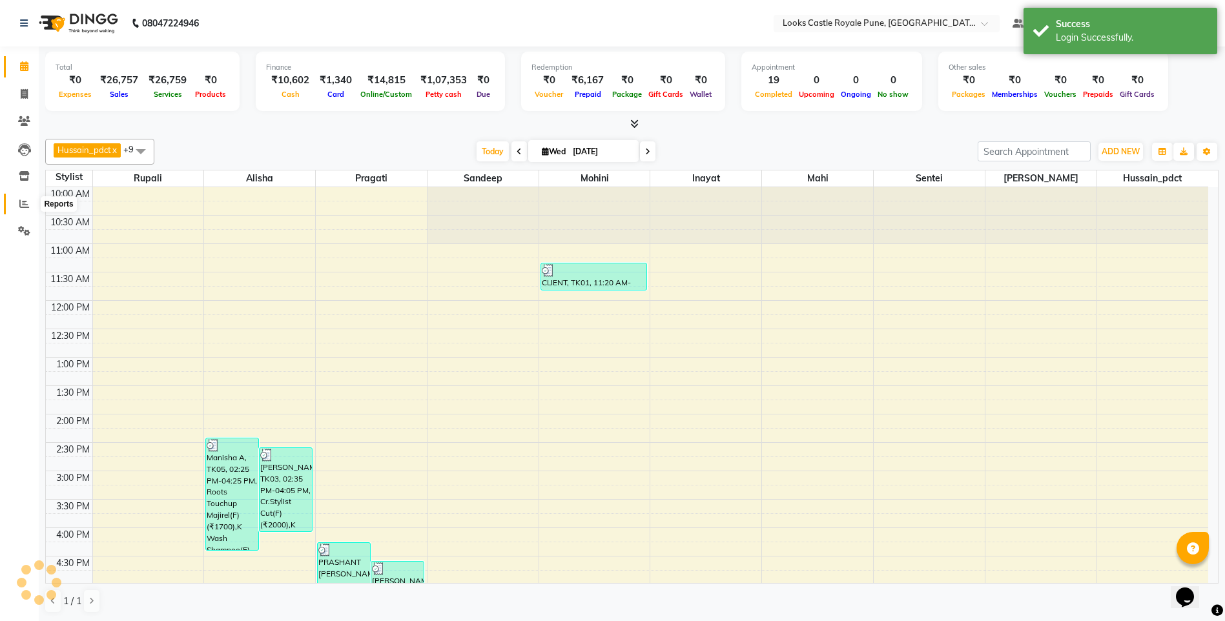  Describe the element at coordinates (893, 94) in the screenshot. I see `span: No show` at that location.